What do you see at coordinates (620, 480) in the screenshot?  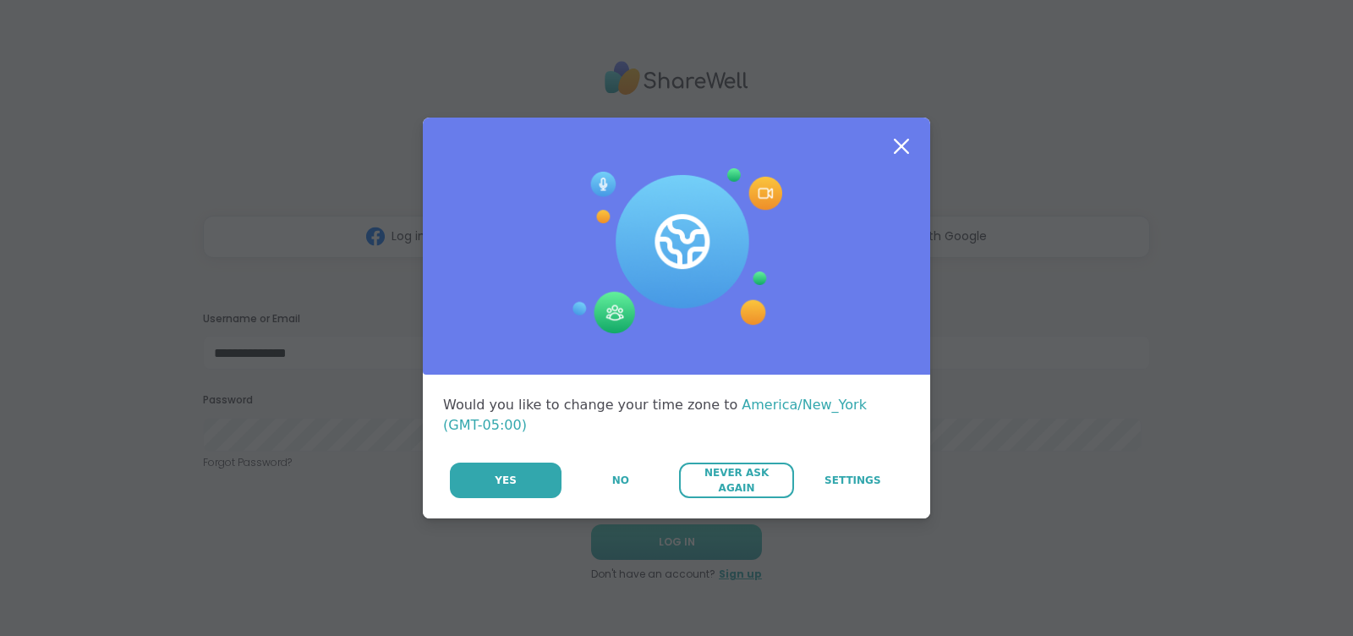 I see `span: No` at bounding box center [620, 480].